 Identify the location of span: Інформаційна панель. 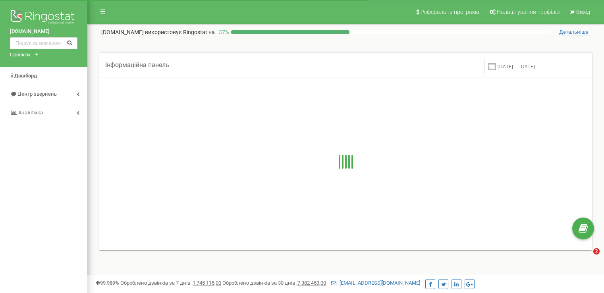
(137, 65).